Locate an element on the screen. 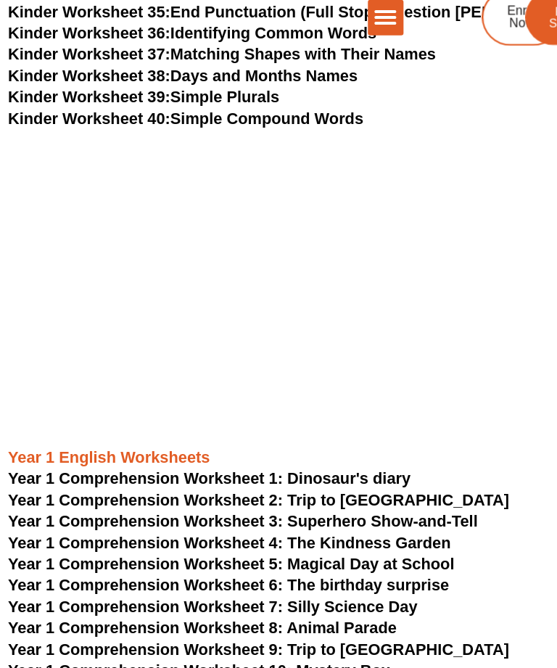  a: Year 1 Comprehension Worksheet 6: The birthday surprise is located at coordinates (210, 550).